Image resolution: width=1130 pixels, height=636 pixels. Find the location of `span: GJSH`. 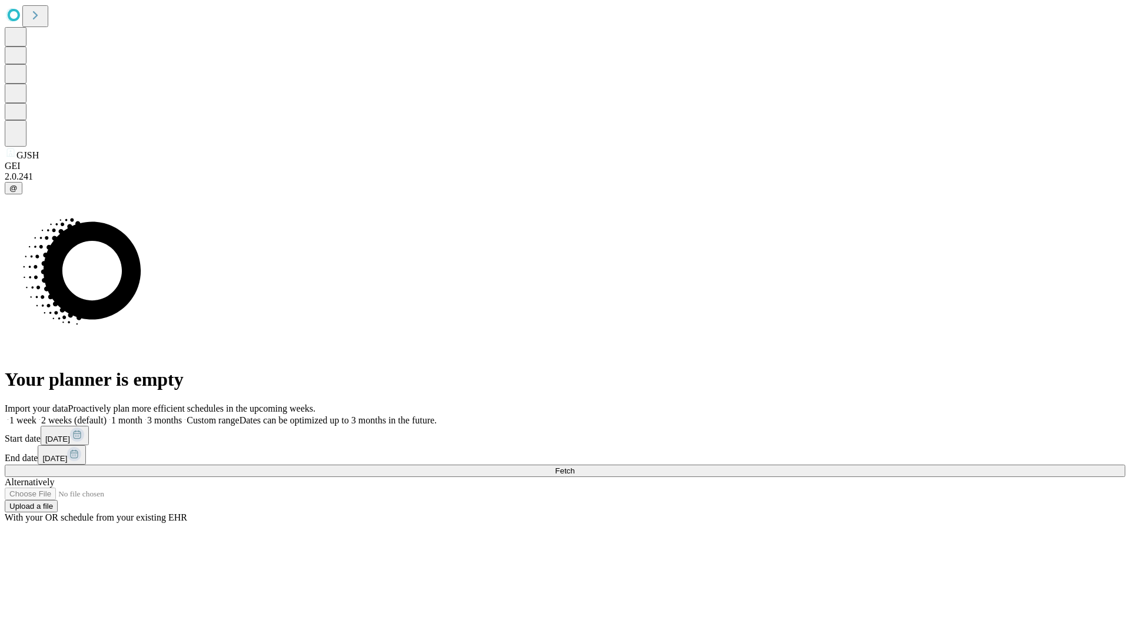

span: GJSH is located at coordinates (28, 155).